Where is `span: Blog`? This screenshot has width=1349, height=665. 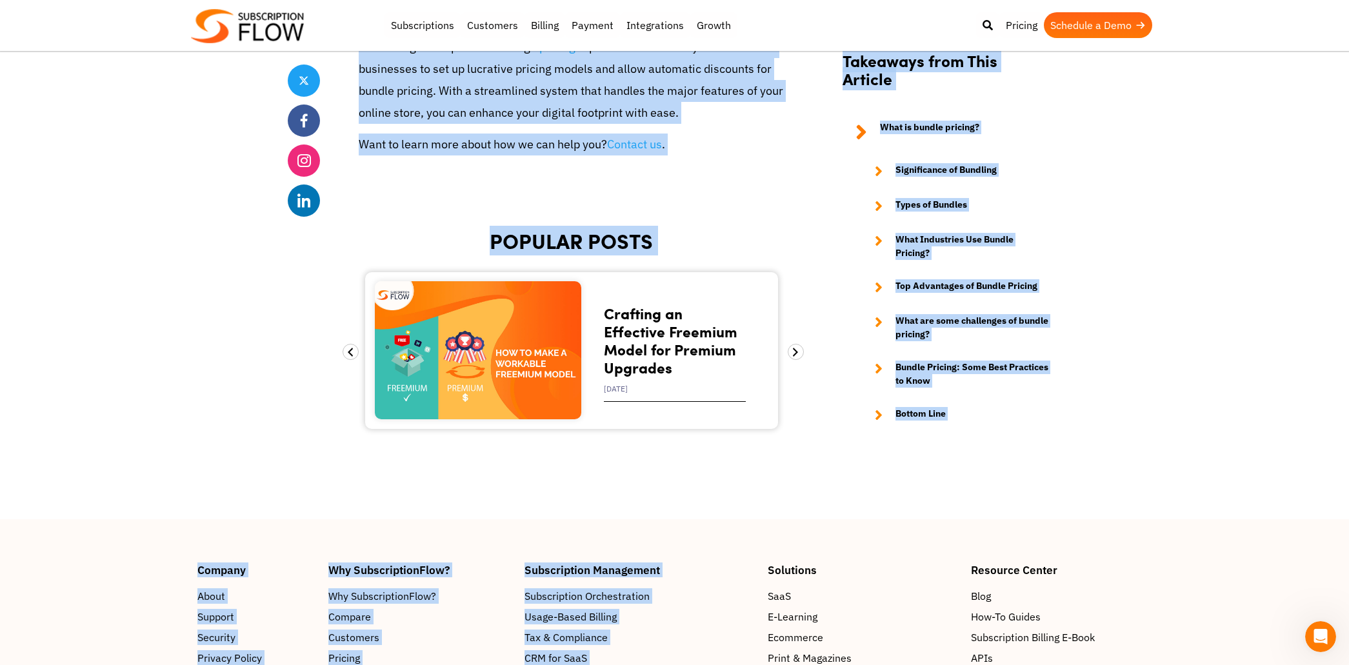
span: Blog is located at coordinates (981, 596).